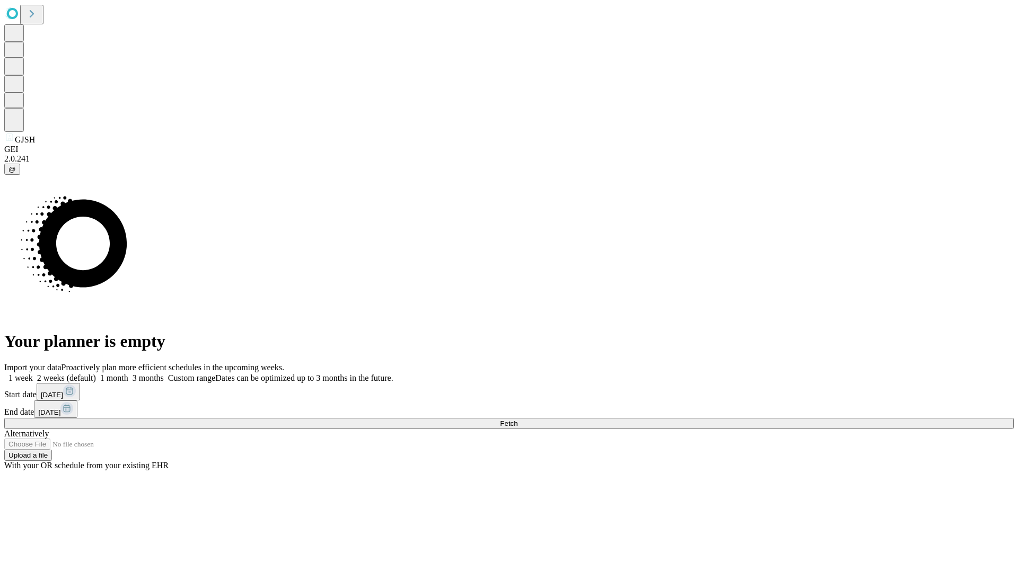 Image resolution: width=1018 pixels, height=572 pixels. What do you see at coordinates (509, 159) in the screenshot?
I see `div: 2.0.241` at bounding box center [509, 159].